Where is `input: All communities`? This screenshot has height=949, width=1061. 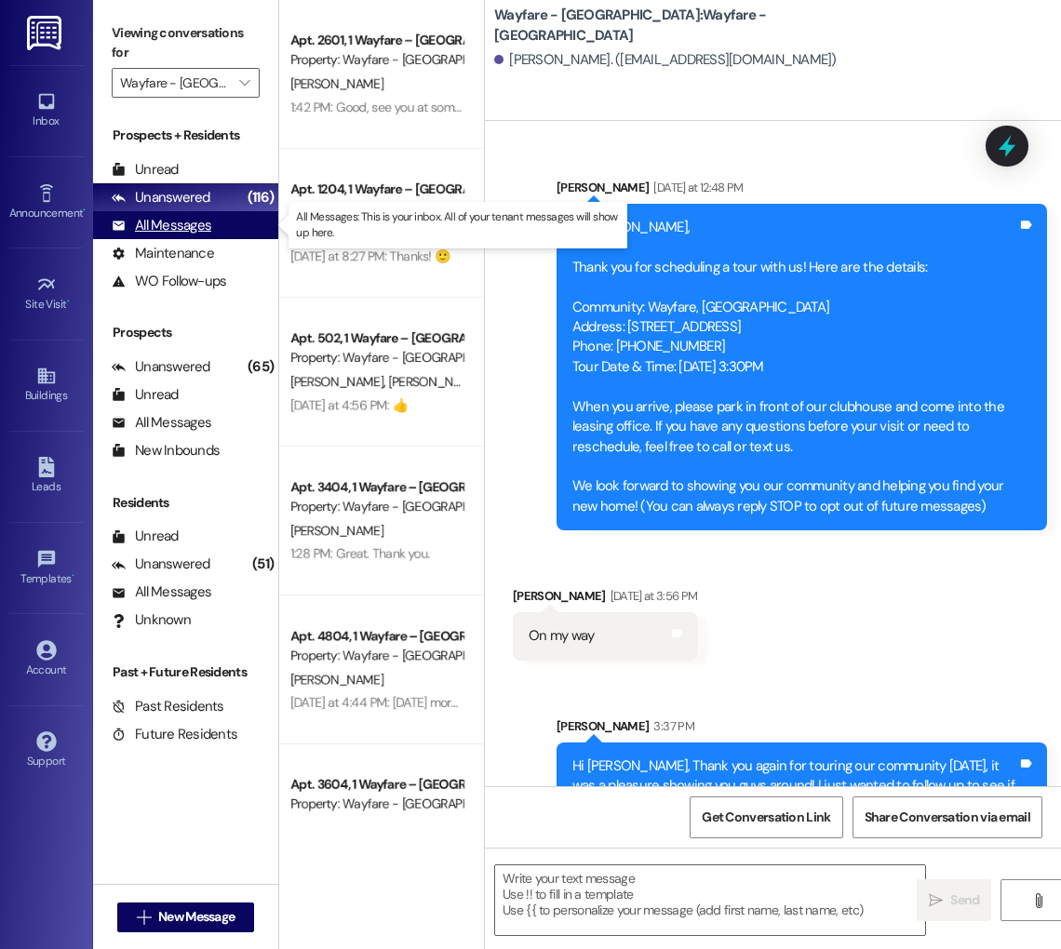
input: All communities is located at coordinates (175, 83).